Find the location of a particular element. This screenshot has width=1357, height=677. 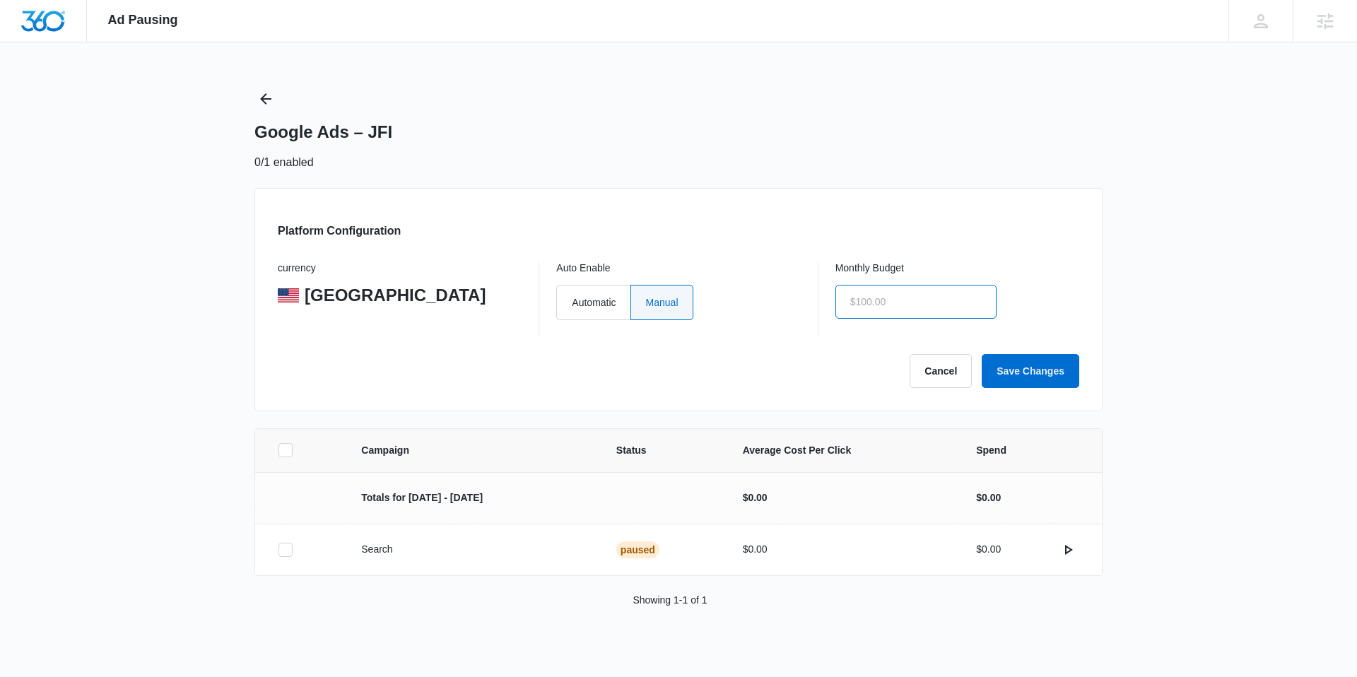

label: Manual is located at coordinates (662, 303).